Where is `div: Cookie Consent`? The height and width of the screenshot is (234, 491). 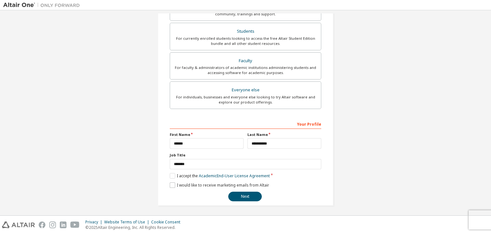
div: Cookie Consent is located at coordinates (168, 222).